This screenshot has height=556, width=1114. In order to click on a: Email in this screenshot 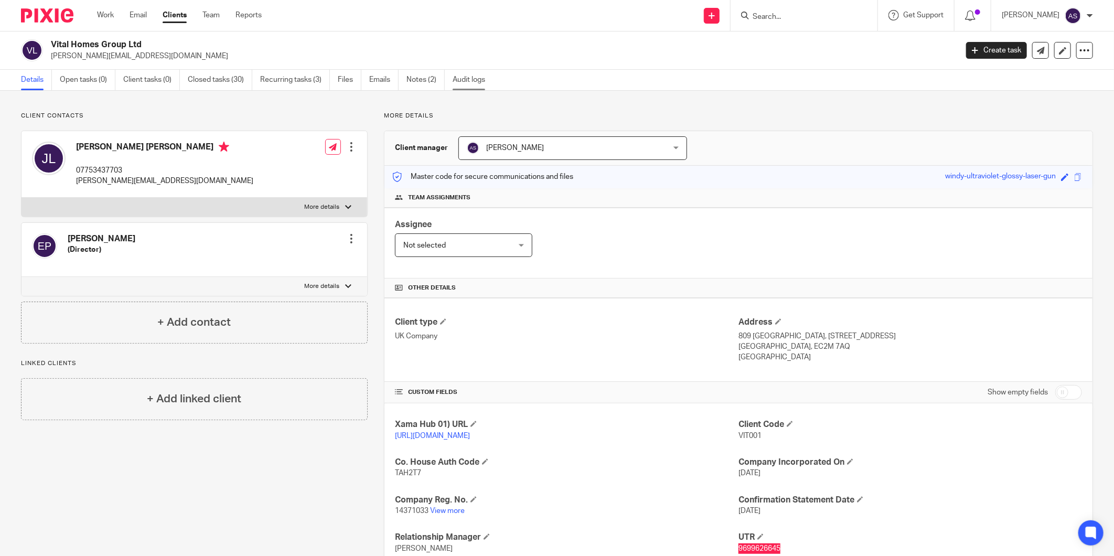, I will do `click(138, 15)`.